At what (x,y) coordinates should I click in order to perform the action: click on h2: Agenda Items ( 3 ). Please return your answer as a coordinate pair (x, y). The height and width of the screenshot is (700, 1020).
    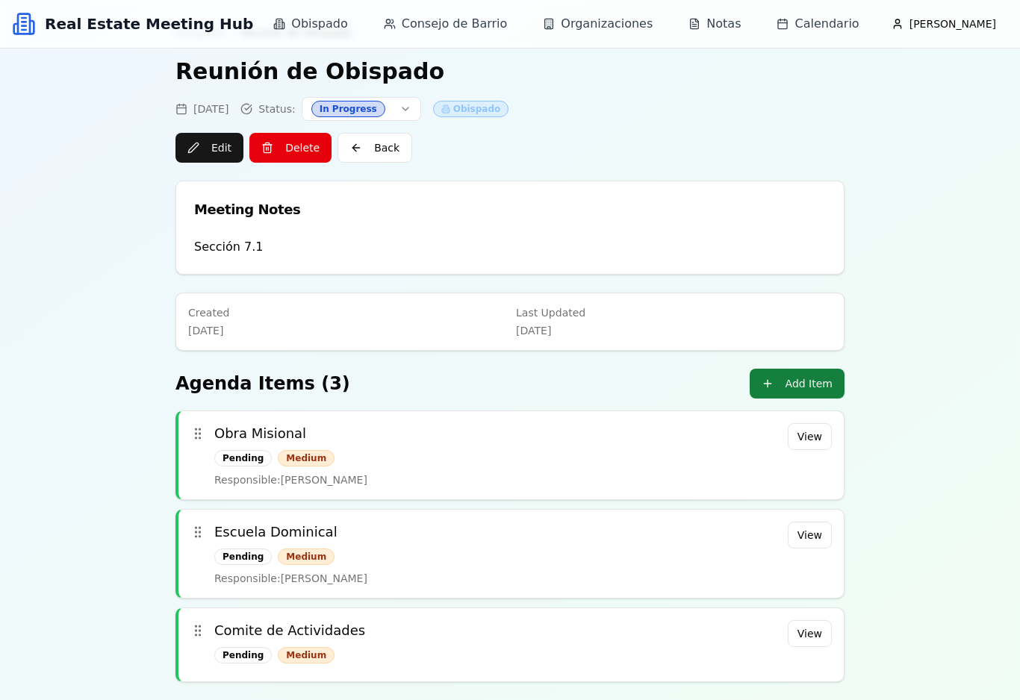
    Looking at the image, I should click on (263, 384).